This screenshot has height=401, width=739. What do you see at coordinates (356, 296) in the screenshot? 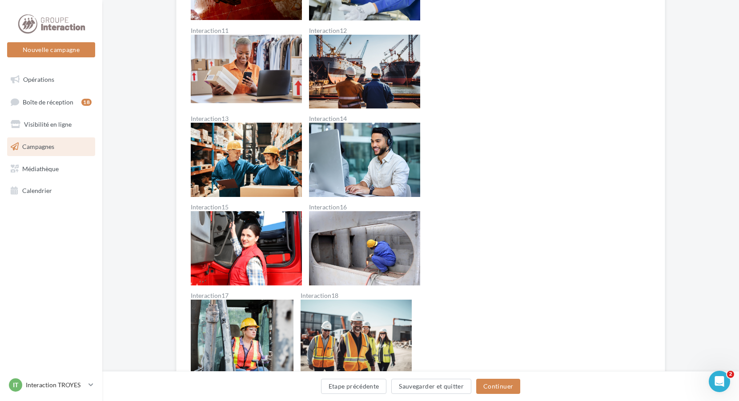
I see `label: Interaction18` at bounding box center [356, 296].